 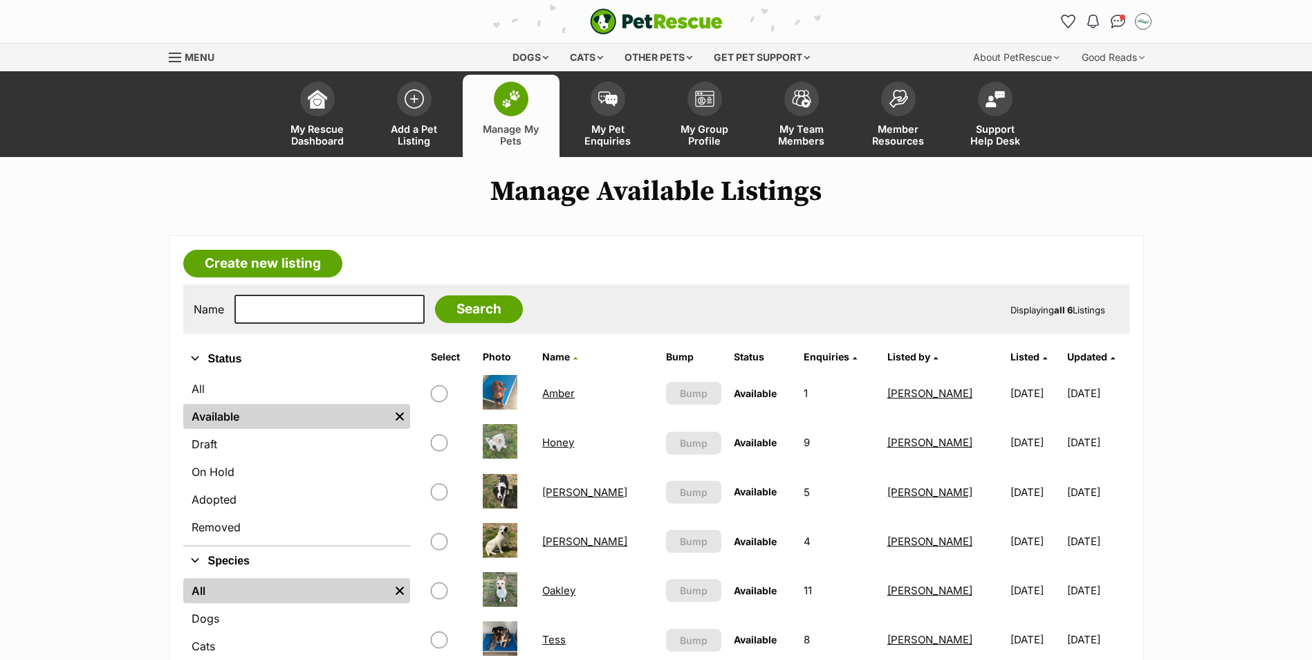 I want to click on span: translation missing: en.admin.listings.index.attributes.enquiries, so click(x=826, y=356).